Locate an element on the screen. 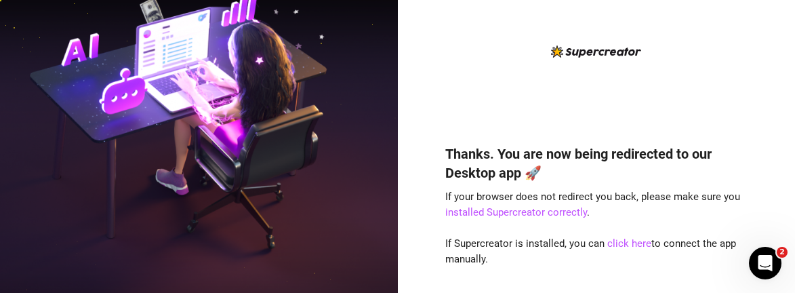 Image resolution: width=795 pixels, height=293 pixels. span: 2 is located at coordinates (782, 252).